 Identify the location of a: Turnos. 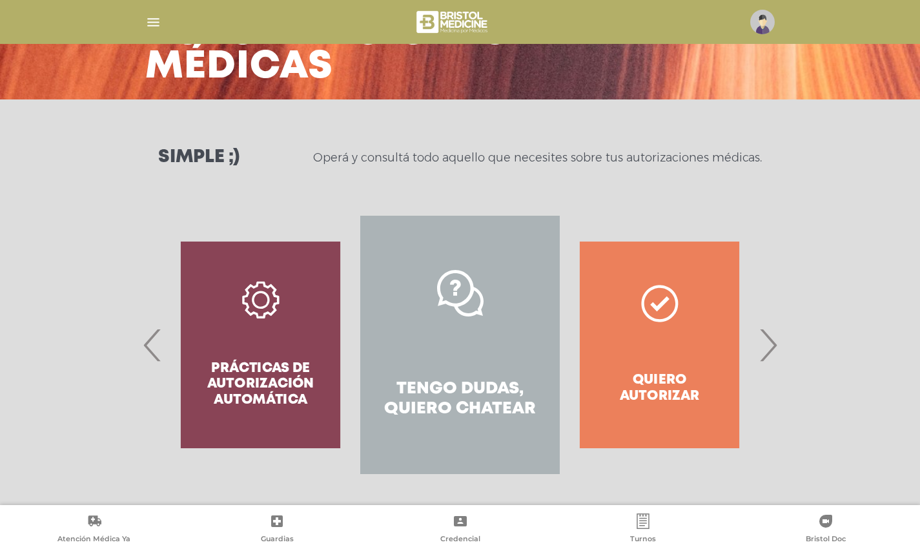
(642, 529).